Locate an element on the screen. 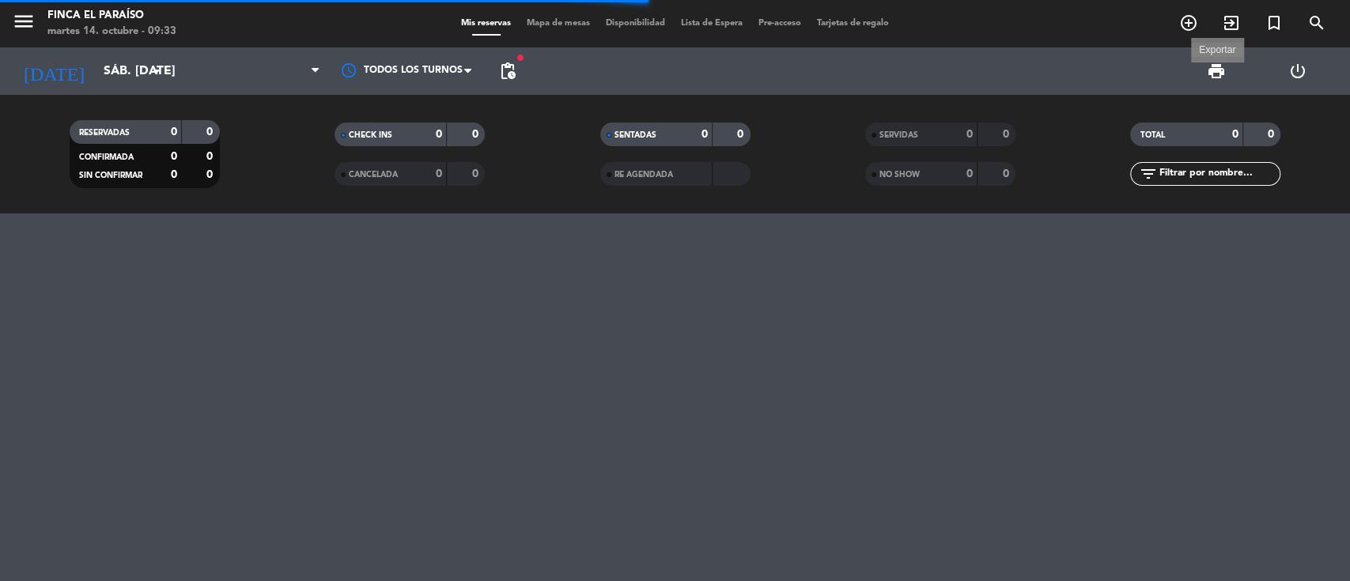 This screenshot has height=581, width=1350. span: CANCELADA is located at coordinates (373, 175).